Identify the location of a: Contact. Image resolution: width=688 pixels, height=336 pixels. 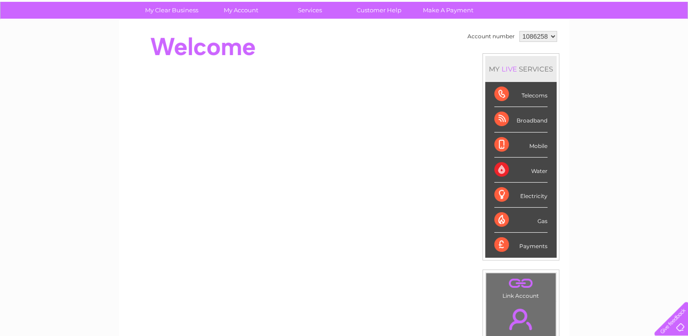
(639, 42).